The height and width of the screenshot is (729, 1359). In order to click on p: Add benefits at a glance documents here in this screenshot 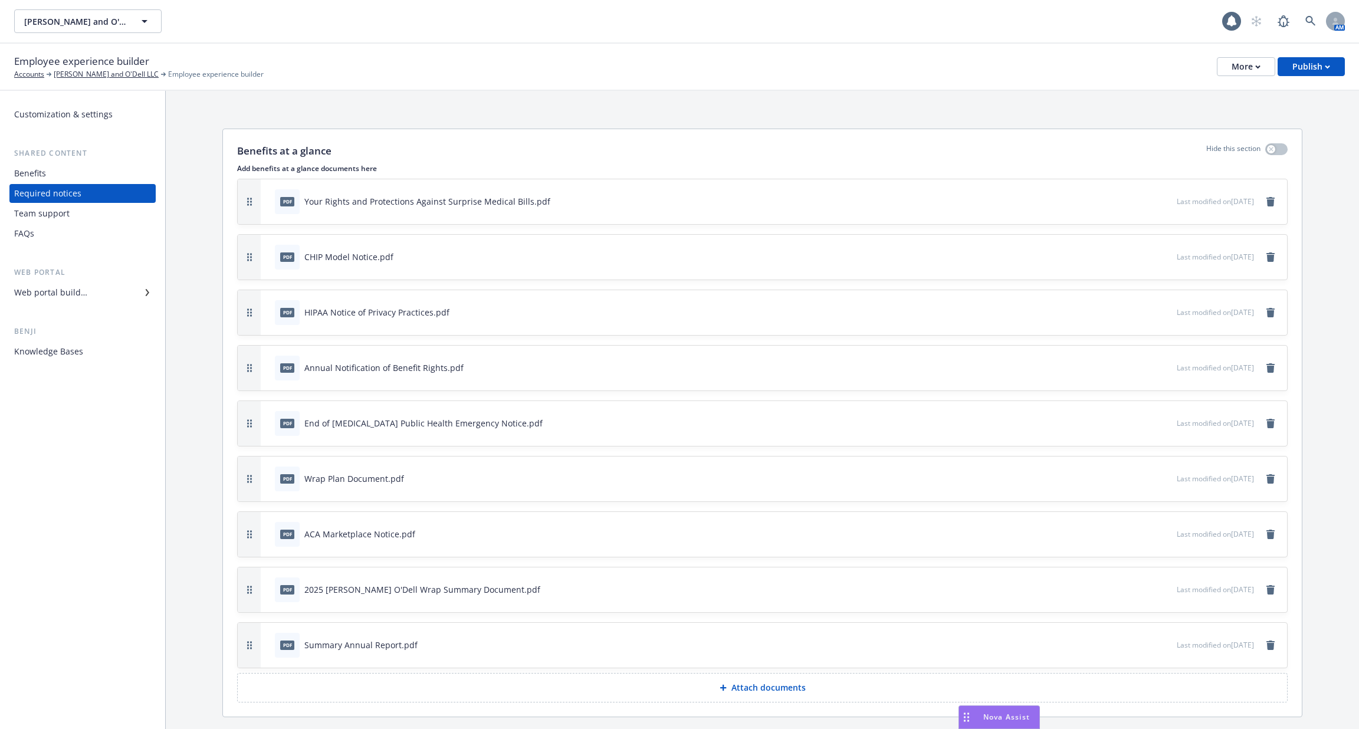, I will do `click(762, 168)`.